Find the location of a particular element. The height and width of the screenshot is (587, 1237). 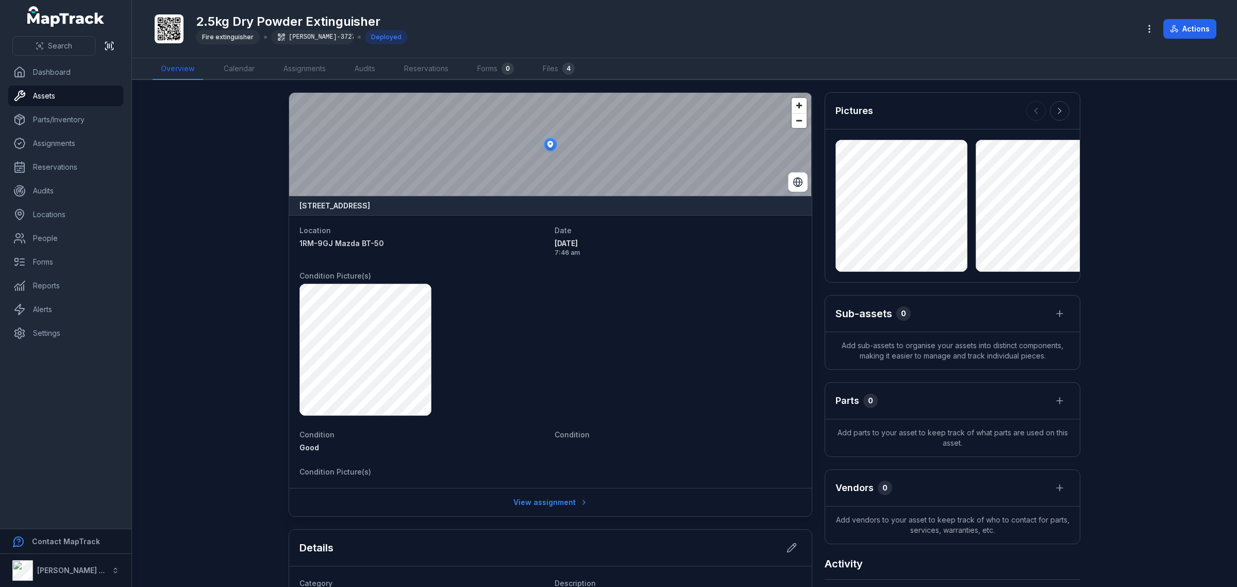

a: Locations is located at coordinates (65, 214).